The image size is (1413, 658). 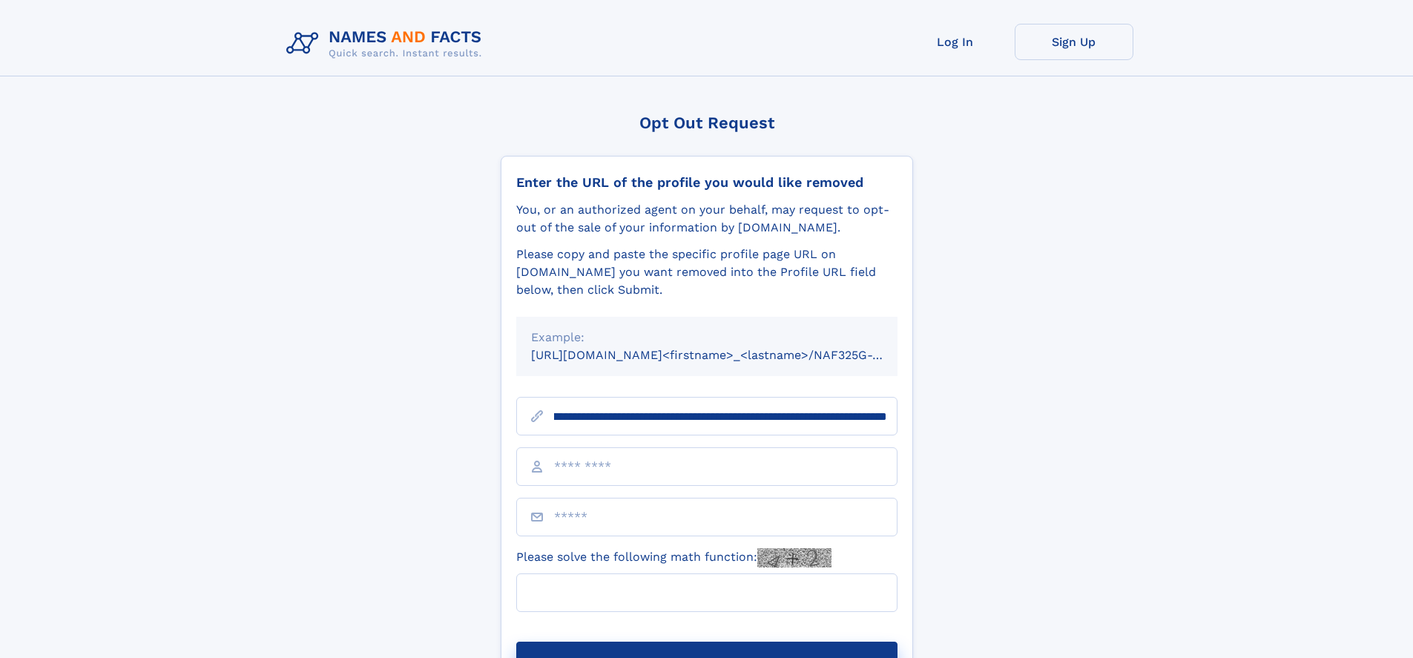 What do you see at coordinates (707, 182) in the screenshot?
I see `div: Enter the URL of the profile you would like removed` at bounding box center [707, 182].